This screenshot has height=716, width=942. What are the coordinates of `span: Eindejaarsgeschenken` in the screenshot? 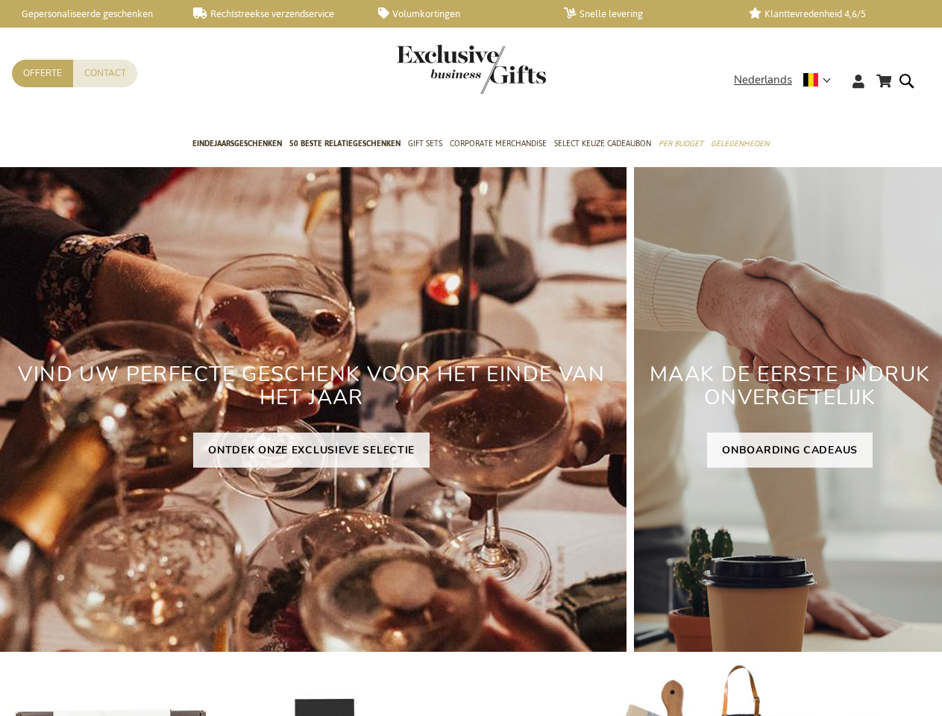 It's located at (237, 143).